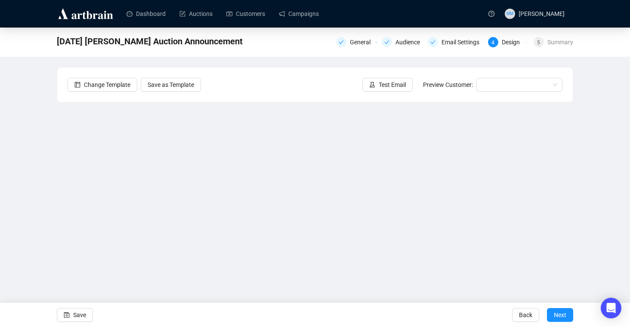  Describe the element at coordinates (77, 85) in the screenshot. I see `span: layout` at that location.